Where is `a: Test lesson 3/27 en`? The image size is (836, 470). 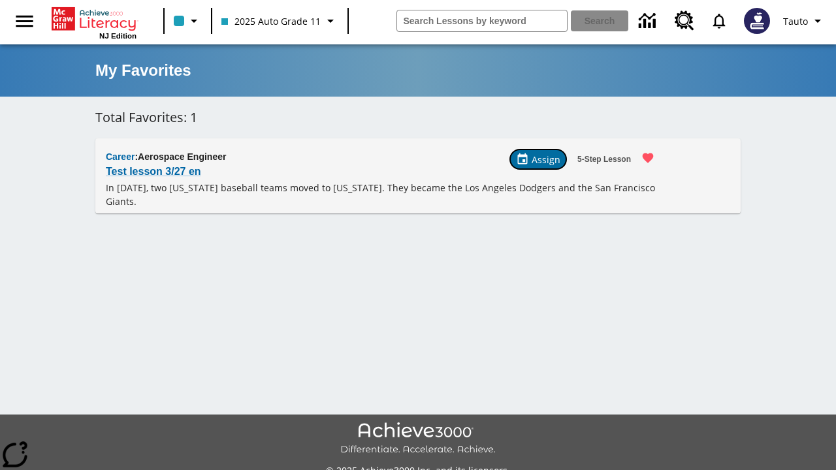
a: Test lesson 3/27 en is located at coordinates (153, 172).